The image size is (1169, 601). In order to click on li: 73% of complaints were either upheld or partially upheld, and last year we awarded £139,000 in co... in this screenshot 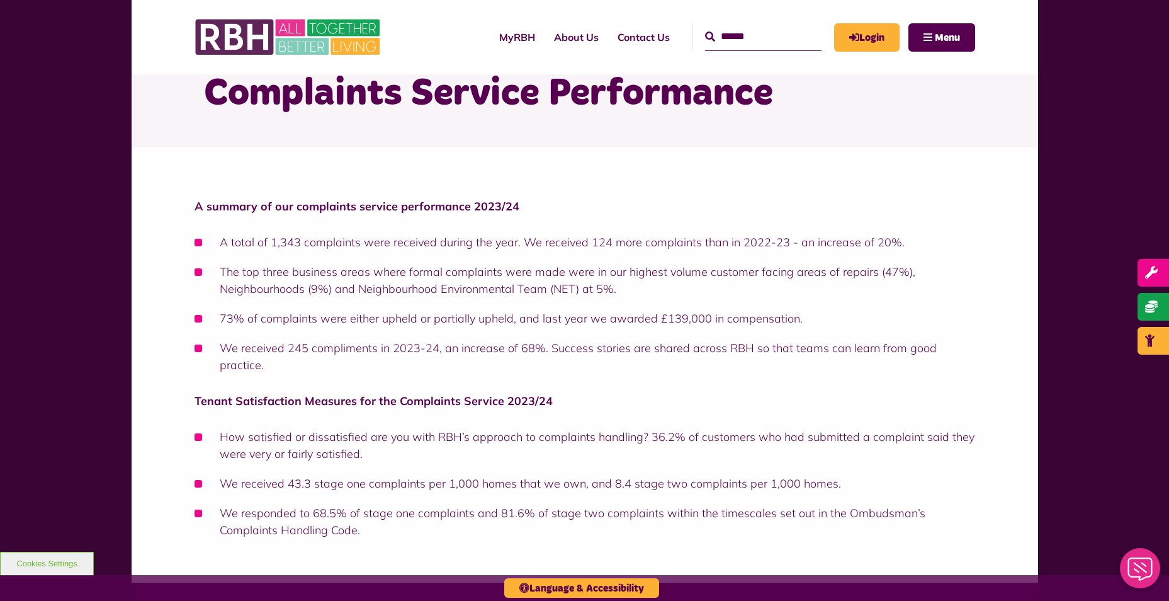, I will do `click(585, 318)`.